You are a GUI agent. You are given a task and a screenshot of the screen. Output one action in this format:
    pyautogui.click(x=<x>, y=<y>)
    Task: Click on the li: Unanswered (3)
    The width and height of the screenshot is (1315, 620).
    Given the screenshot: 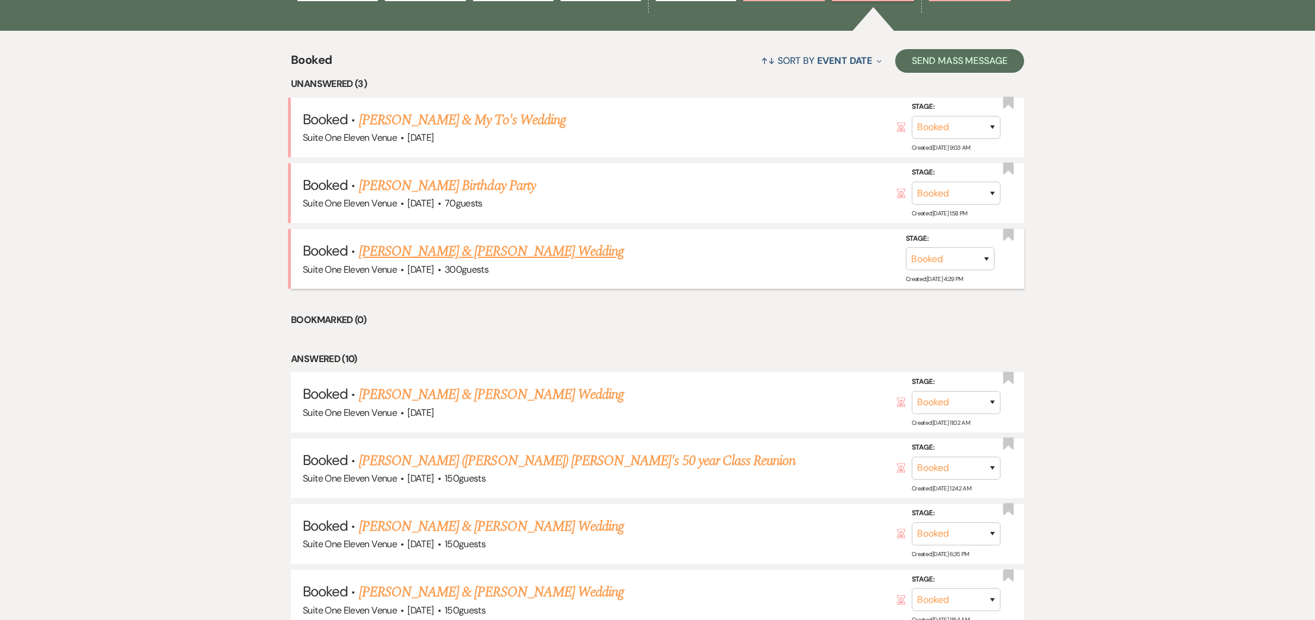 What is the action you would take?
    pyautogui.click(x=658, y=84)
    